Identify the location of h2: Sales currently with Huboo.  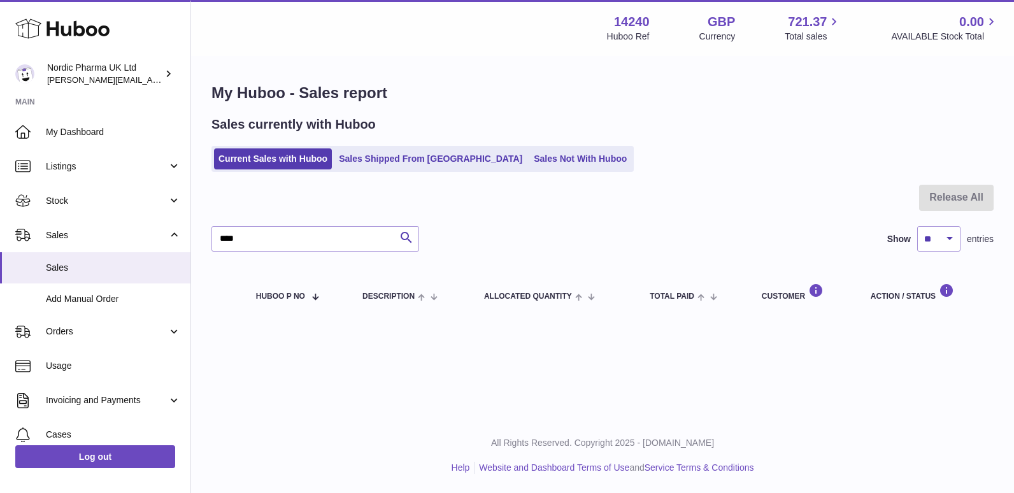
(294, 124).